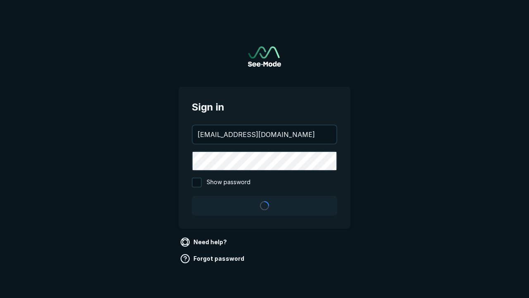  I want to click on a: Go to sign in, so click(265, 56).